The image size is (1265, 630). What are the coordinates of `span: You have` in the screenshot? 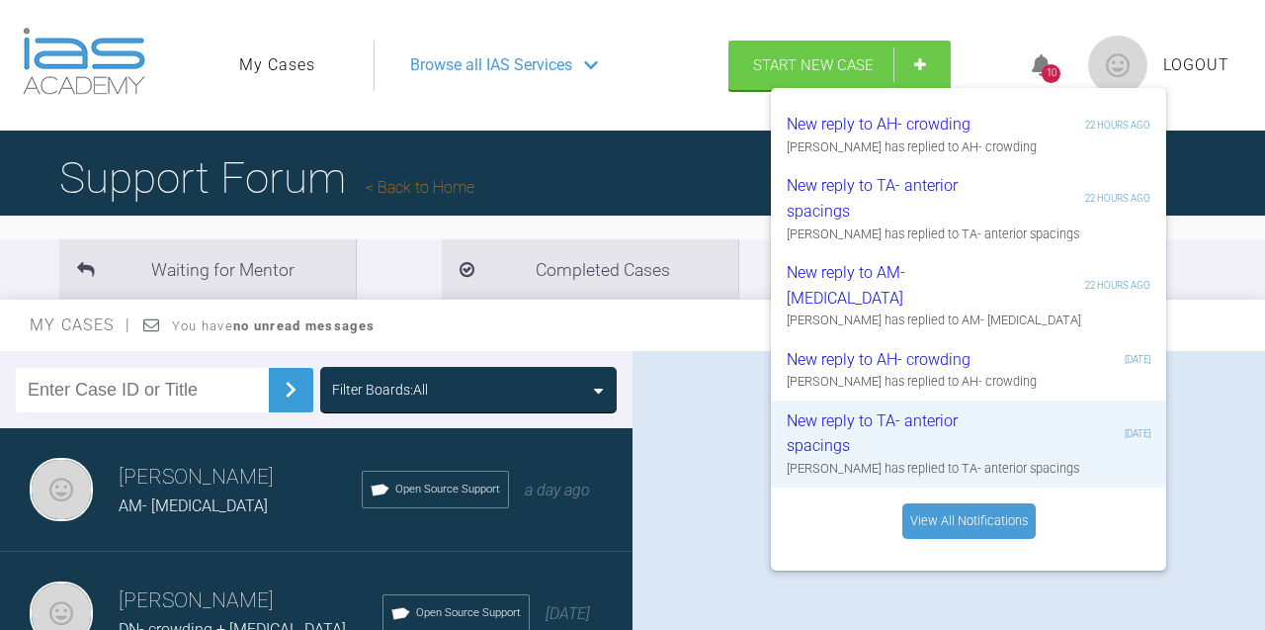 It's located at (273, 325).